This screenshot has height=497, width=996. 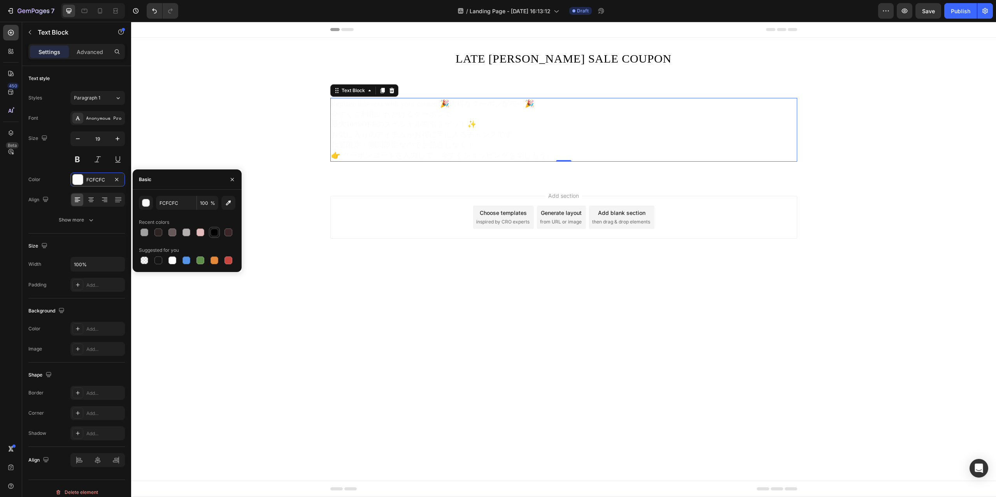 What do you see at coordinates (53, 11) in the screenshot?
I see `p: 7` at bounding box center [53, 11].